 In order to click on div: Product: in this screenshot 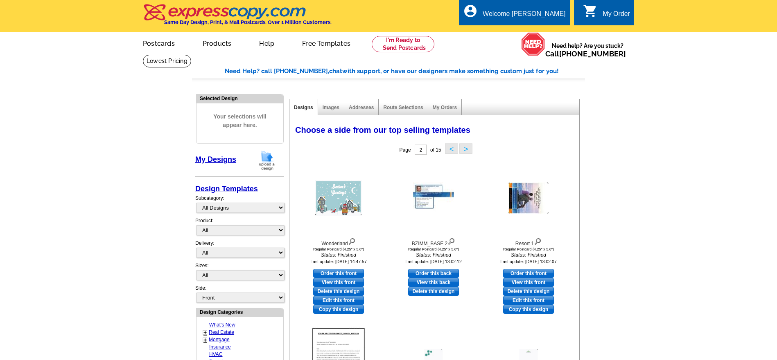, I will do `click(239, 228)`.